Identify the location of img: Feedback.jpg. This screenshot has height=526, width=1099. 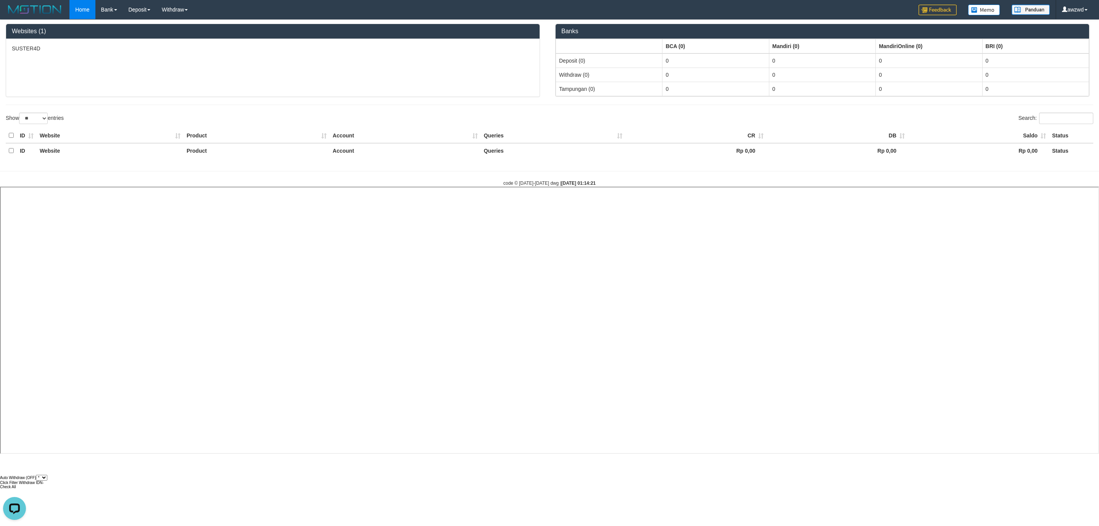
(938, 10).